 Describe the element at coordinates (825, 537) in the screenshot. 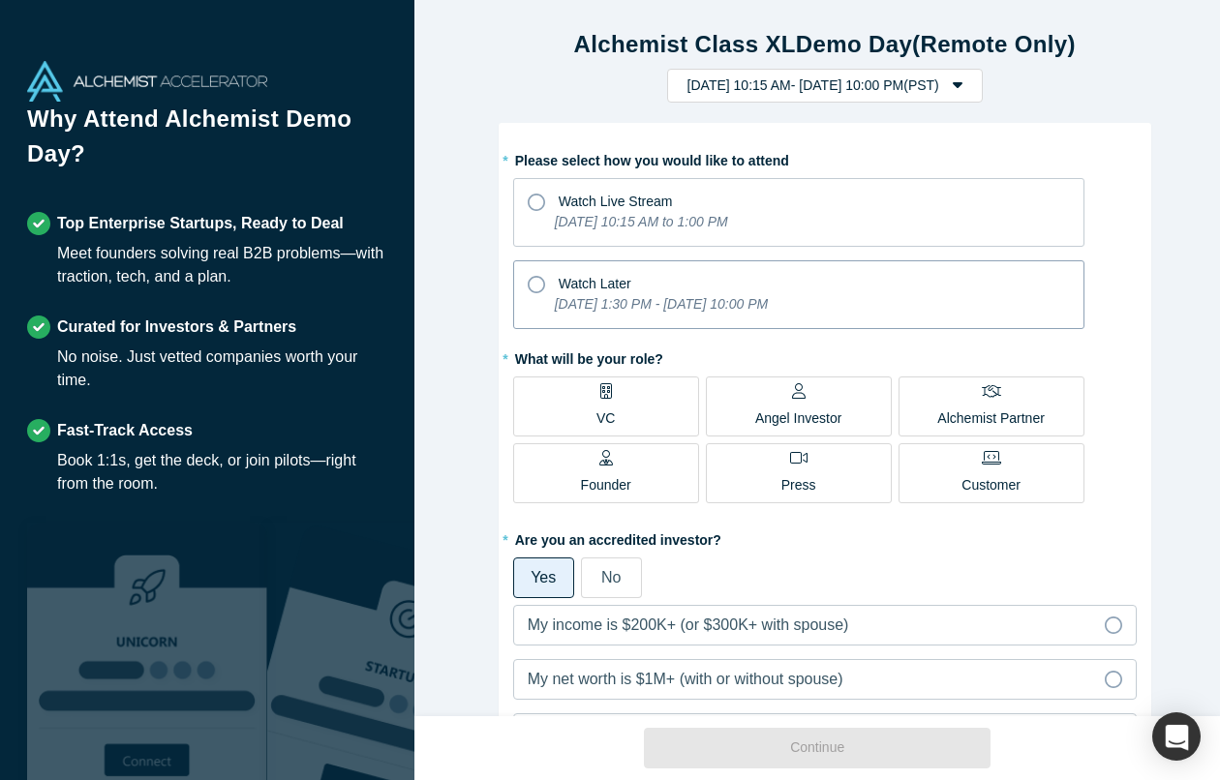

I see `label: Are you an accredited investor?` at that location.